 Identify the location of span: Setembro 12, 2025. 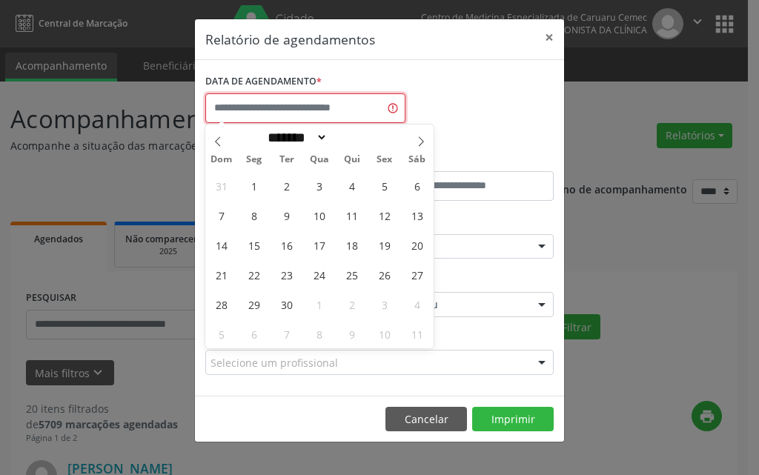
(384, 215).